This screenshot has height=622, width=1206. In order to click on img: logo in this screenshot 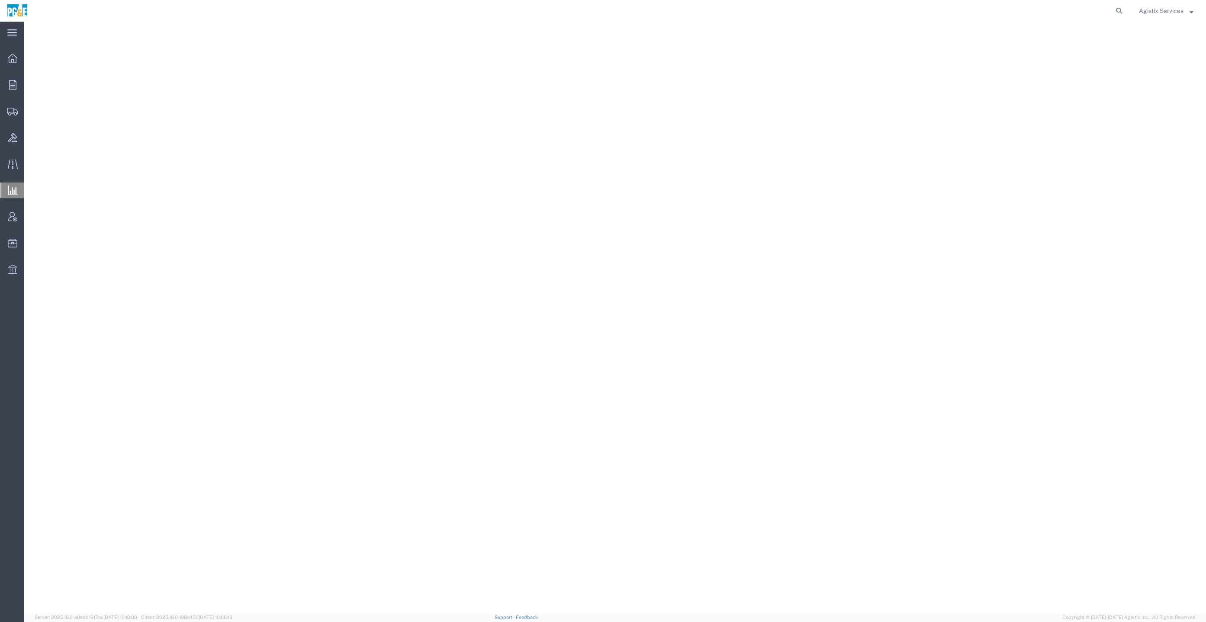, I will do `click(17, 11)`.